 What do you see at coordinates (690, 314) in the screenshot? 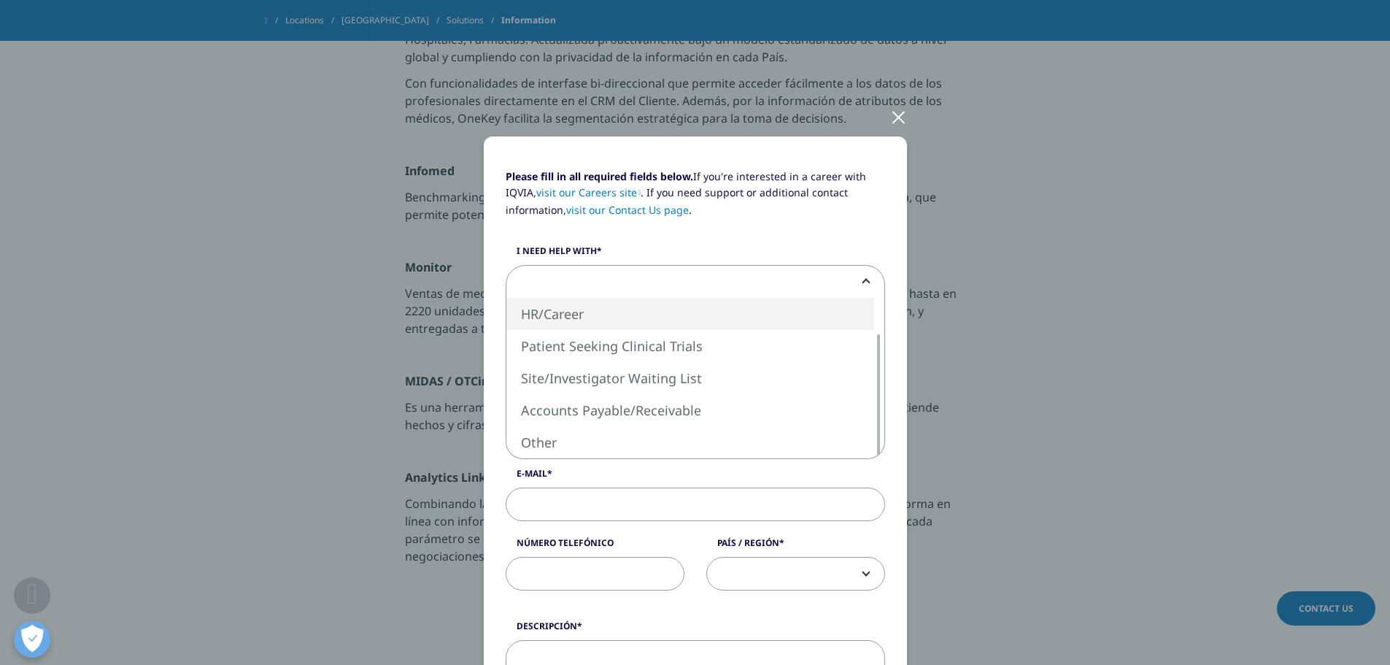
I see `li: HR/Career` at bounding box center [690, 314].